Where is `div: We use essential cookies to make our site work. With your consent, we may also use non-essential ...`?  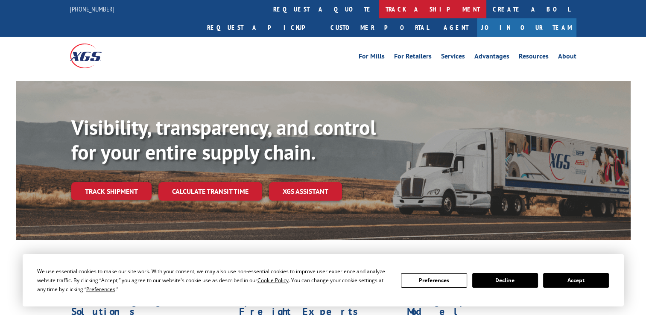
div: We use essential cookies to make our site work. With your consent, we may also use non-essential ... is located at coordinates (214, 280).